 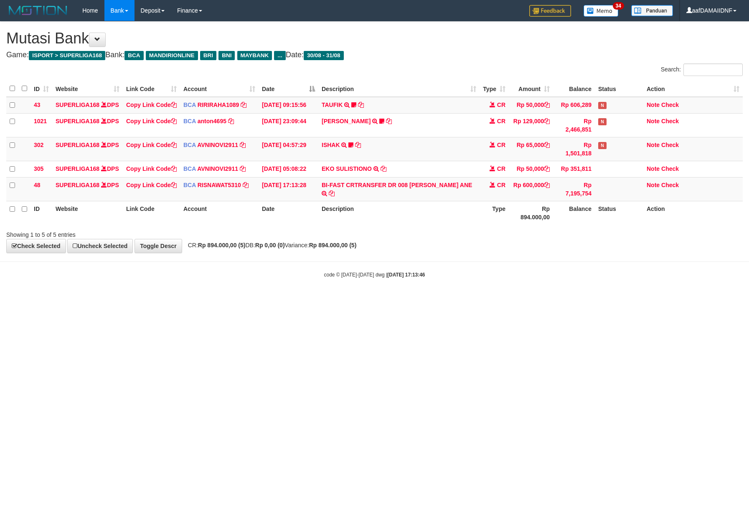 What do you see at coordinates (158, 246) in the screenshot?
I see `a: Toggle Descr` at bounding box center [158, 246].